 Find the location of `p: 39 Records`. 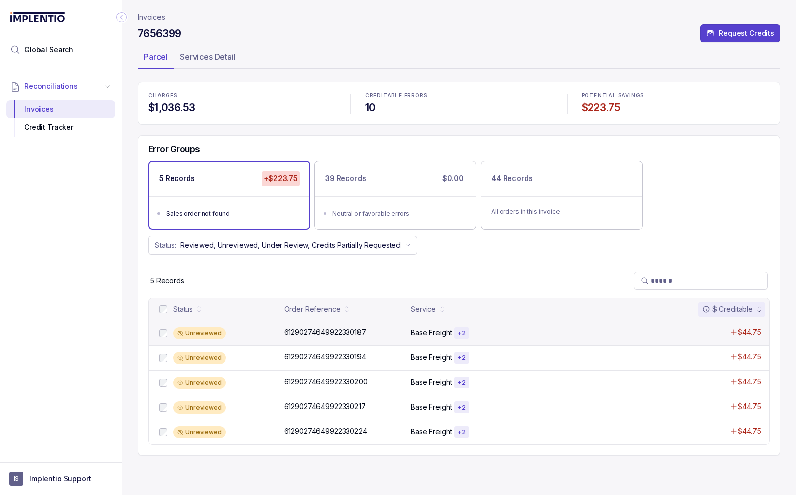

p: 39 Records is located at coordinates (345, 179).